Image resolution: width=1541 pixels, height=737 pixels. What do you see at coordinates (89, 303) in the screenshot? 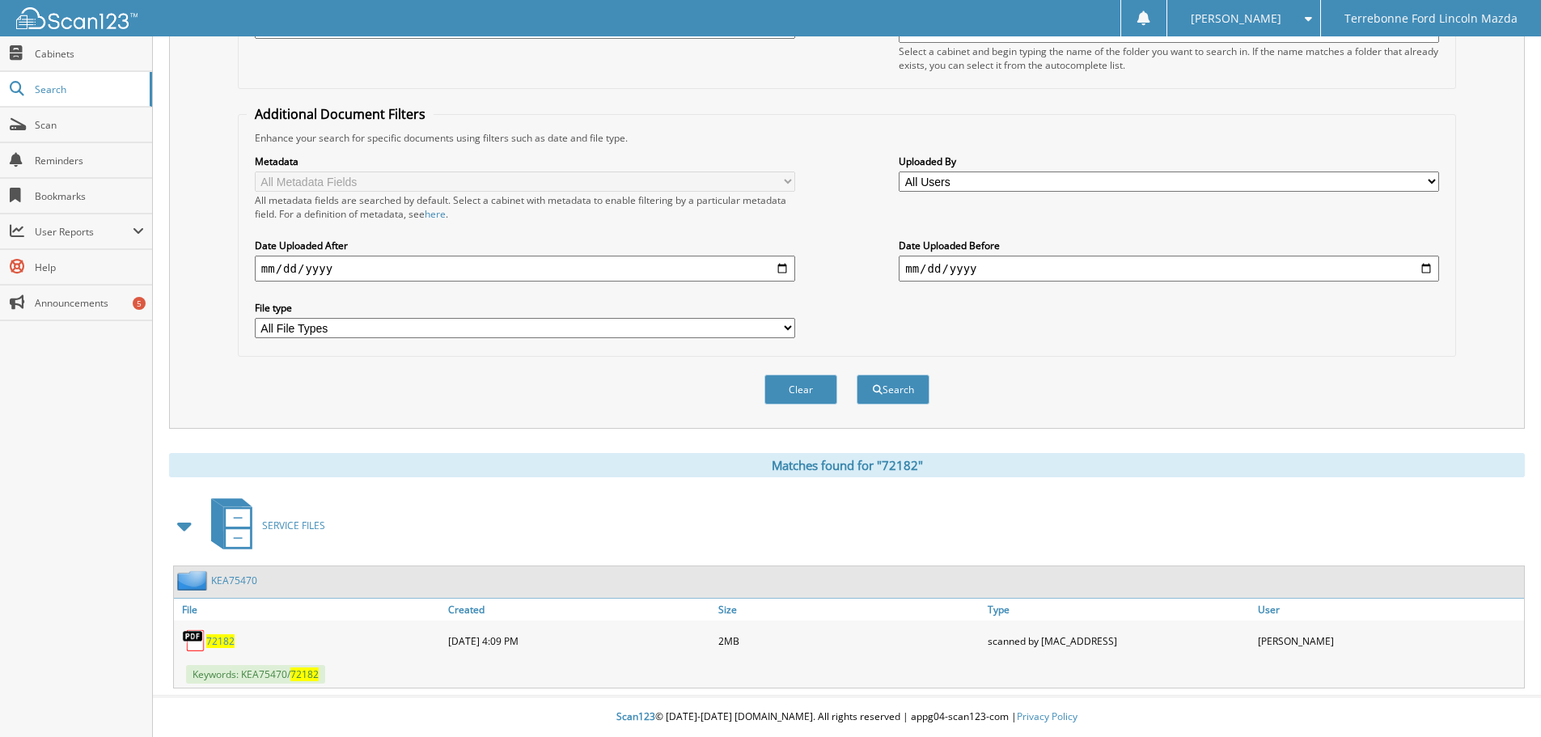
I see `span: Announcements` at bounding box center [89, 303].